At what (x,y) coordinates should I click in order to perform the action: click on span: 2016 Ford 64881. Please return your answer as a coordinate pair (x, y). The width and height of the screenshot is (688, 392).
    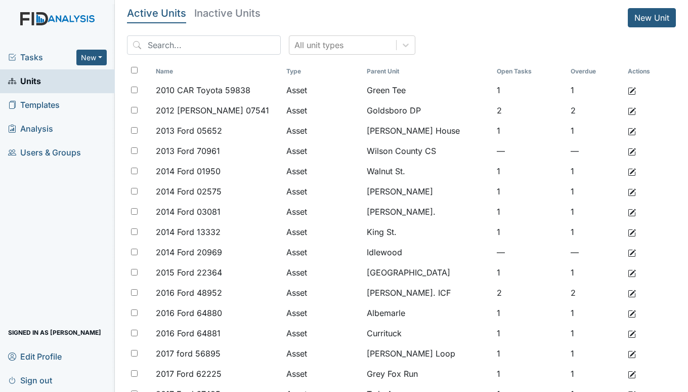
    Looking at the image, I should click on (188, 333).